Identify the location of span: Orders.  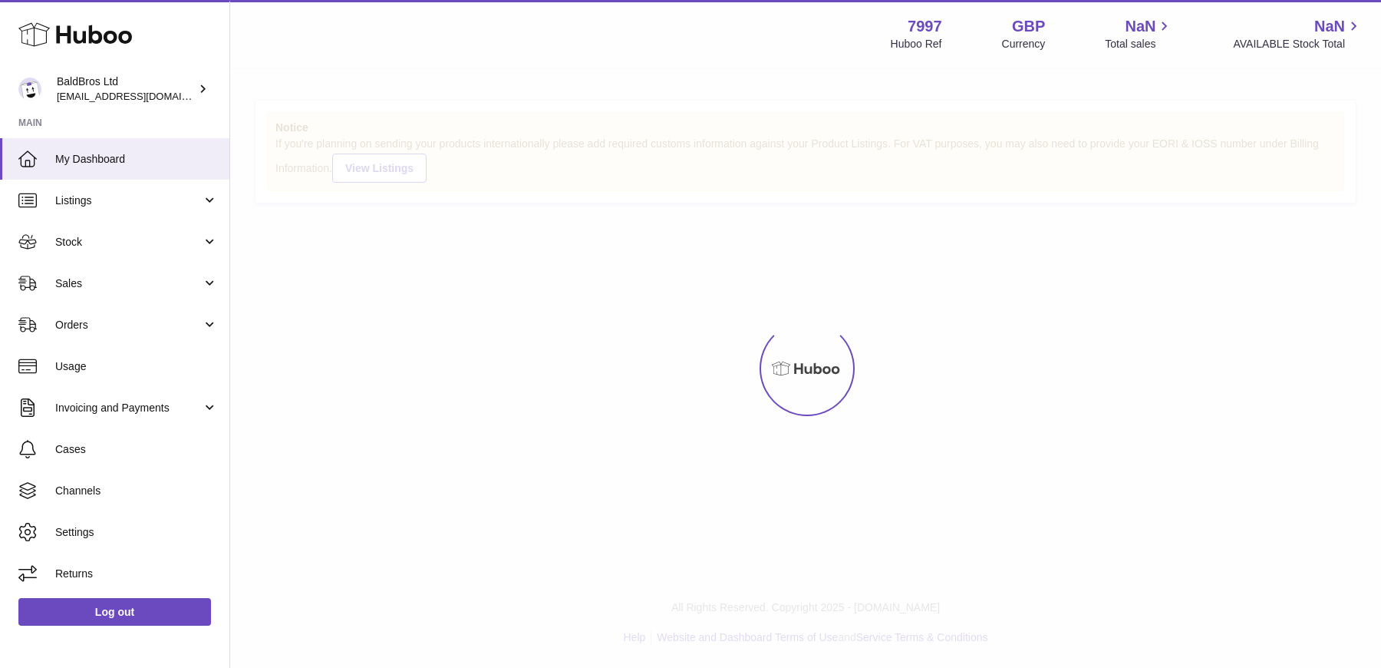
(128, 325).